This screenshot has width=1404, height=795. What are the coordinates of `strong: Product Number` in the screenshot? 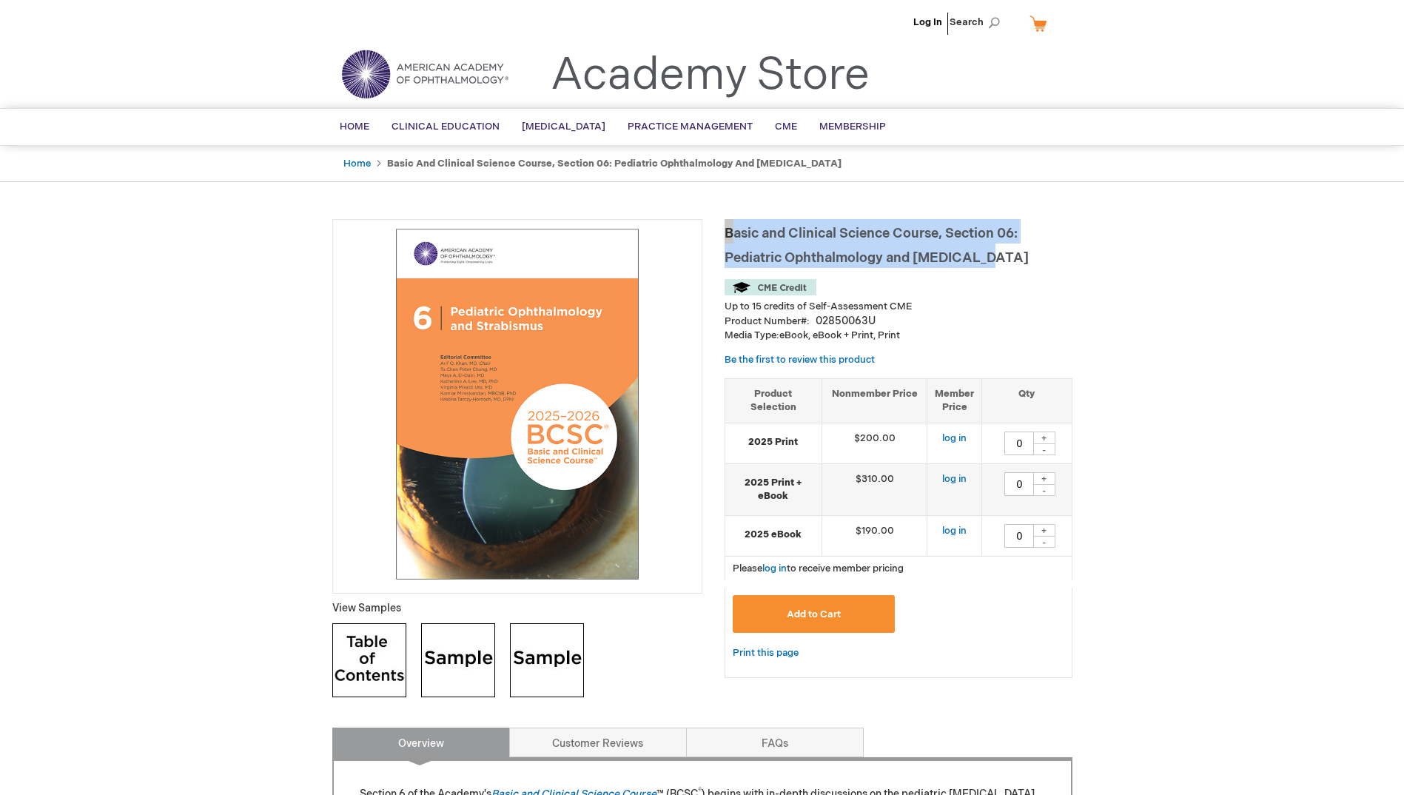 It's located at (767, 321).